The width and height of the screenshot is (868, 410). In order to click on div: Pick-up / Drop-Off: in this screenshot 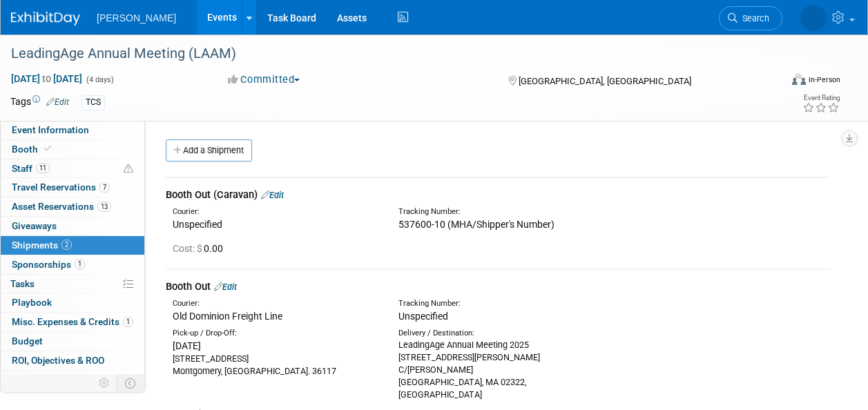, I will do `click(275, 333)`.